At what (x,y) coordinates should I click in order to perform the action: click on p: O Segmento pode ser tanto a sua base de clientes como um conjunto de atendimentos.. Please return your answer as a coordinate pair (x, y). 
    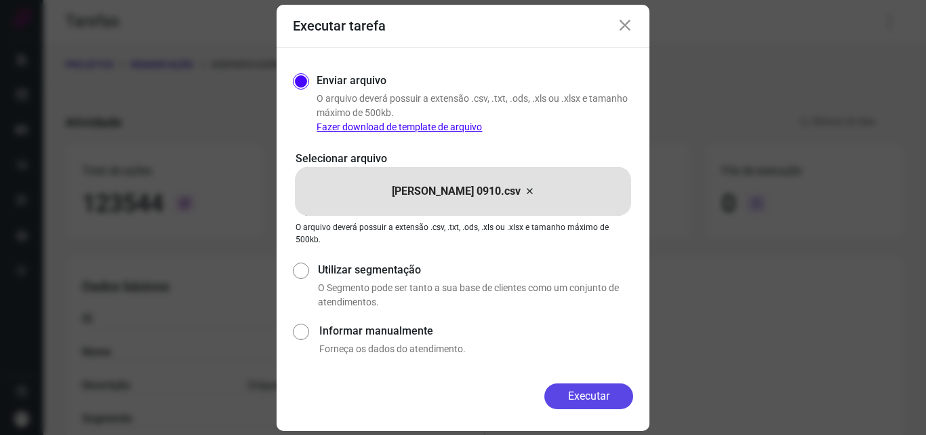
    Looking at the image, I should click on (475, 295).